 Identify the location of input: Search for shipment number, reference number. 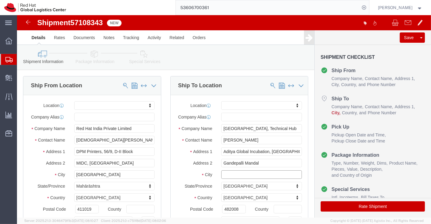
(268, 8).